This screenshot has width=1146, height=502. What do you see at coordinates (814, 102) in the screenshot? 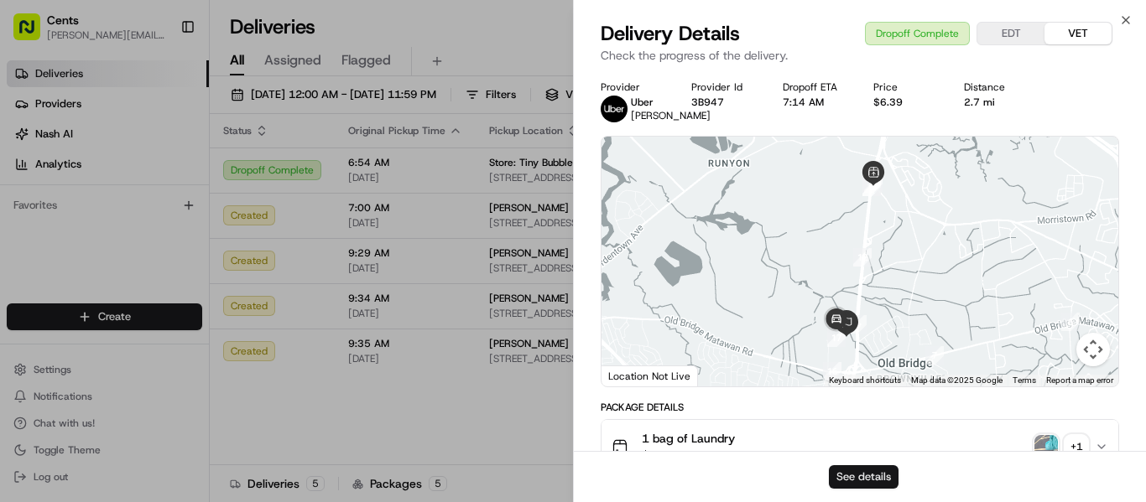
I see `div: 7:14 AM` at bounding box center [814, 102].